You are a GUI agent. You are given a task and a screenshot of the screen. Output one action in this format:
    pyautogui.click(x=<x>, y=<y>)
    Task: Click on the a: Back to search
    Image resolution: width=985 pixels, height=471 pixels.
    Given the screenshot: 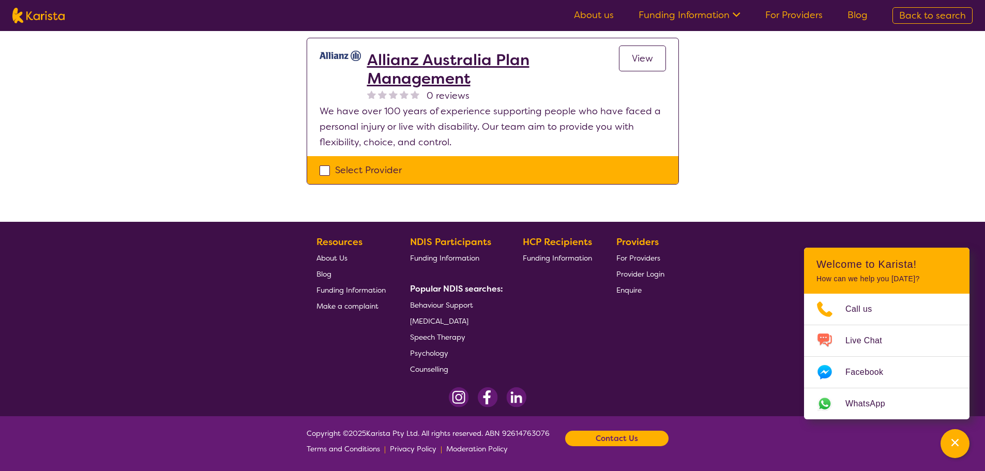 What is the action you would take?
    pyautogui.click(x=932, y=16)
    